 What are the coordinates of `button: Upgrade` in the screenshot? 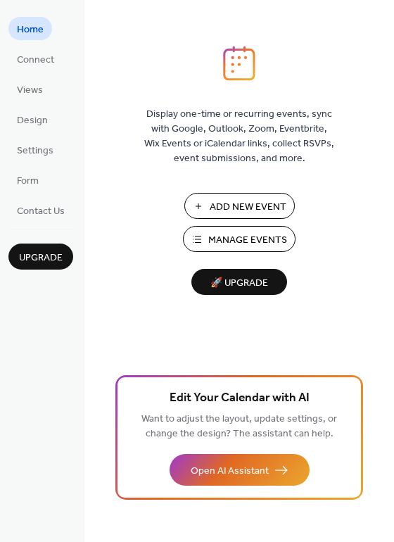 It's located at (41, 256).